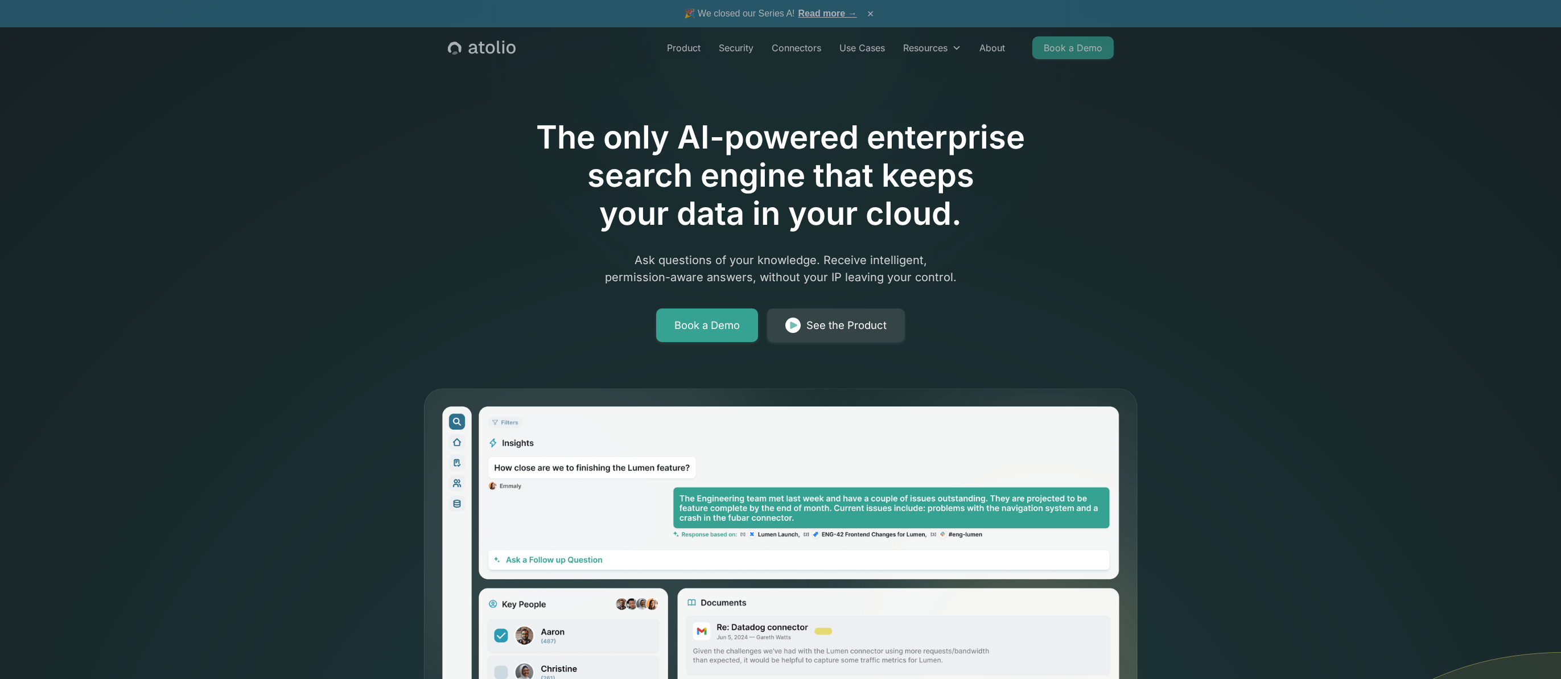  Describe the element at coordinates (684, 48) in the screenshot. I see `a: Product` at that location.